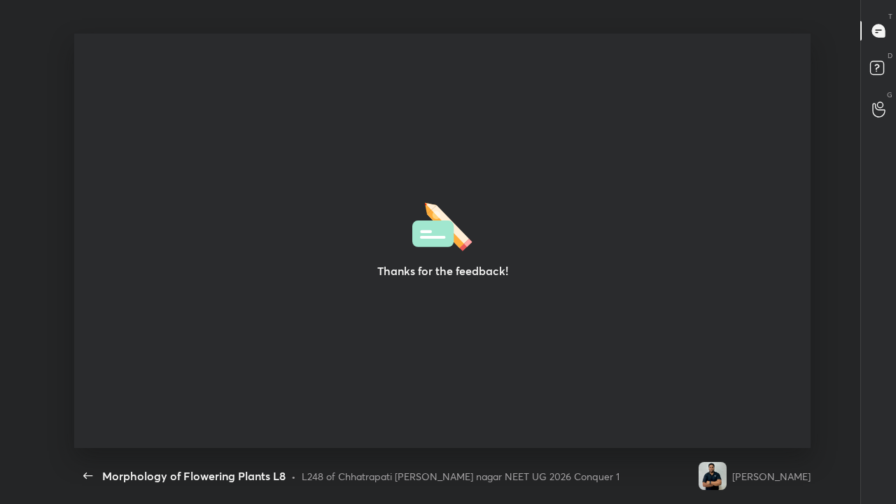 The width and height of the screenshot is (896, 504). What do you see at coordinates (889, 94) in the screenshot?
I see `p: G` at bounding box center [889, 94].